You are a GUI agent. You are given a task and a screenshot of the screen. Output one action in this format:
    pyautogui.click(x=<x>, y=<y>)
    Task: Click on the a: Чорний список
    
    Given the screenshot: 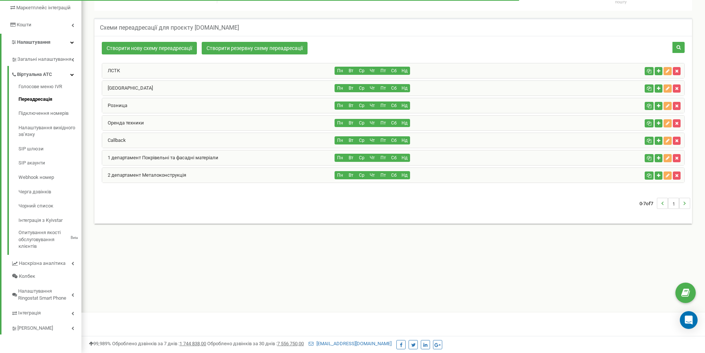 What is the action you would take?
    pyautogui.click(x=50, y=206)
    